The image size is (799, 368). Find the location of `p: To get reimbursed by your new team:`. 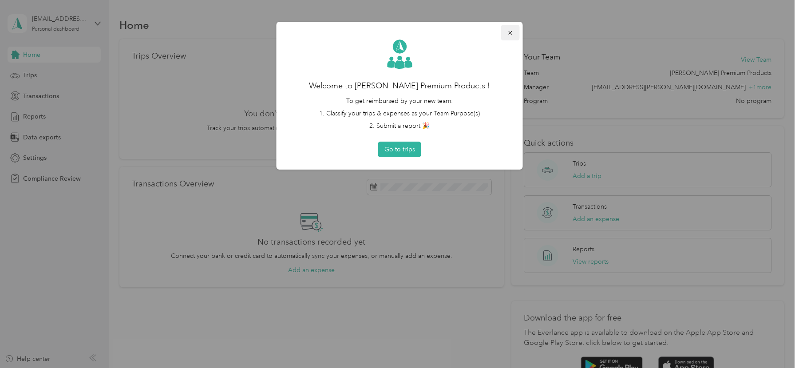

p: To get reimbursed by your new team: is located at coordinates (400, 101).